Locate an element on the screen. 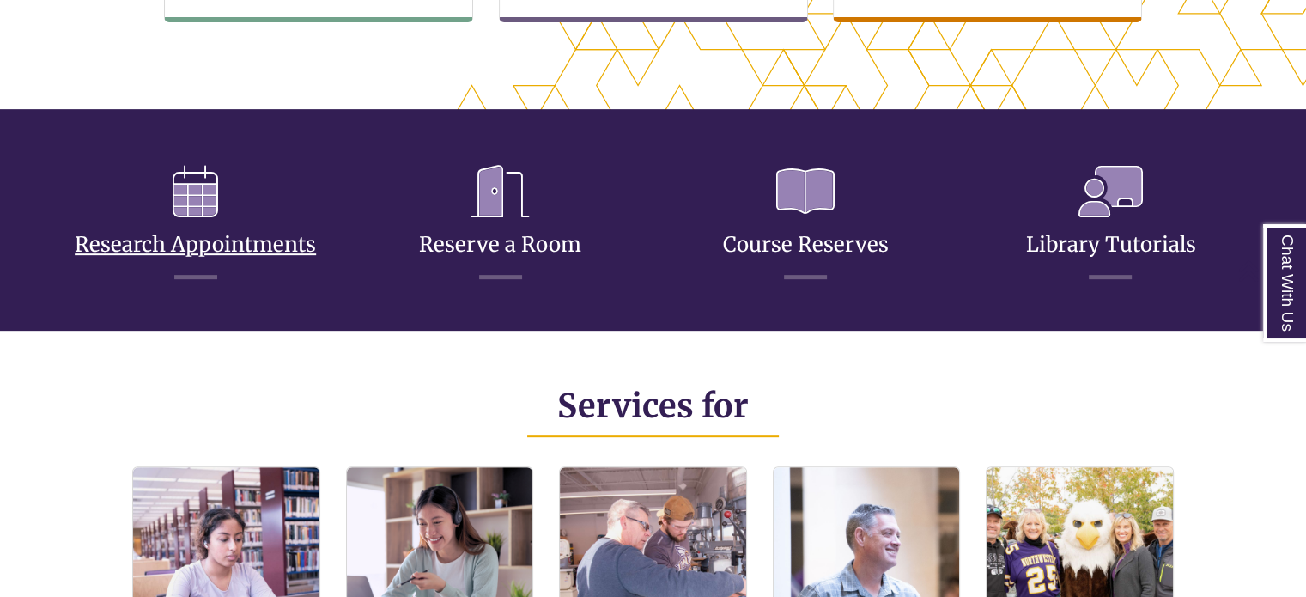  a: Library Tutorials is located at coordinates (1110, 223).